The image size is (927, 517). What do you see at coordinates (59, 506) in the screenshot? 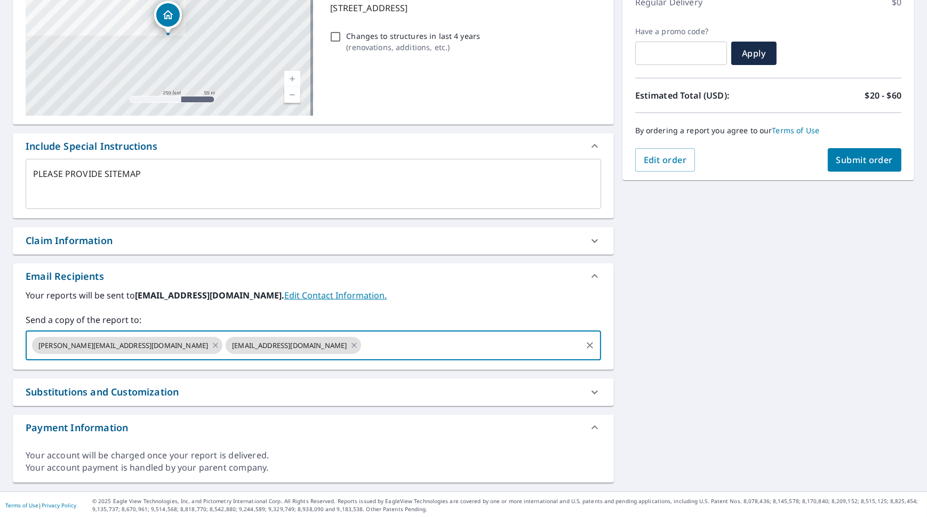
I see `a: Privacy Policy` at bounding box center [59, 506].